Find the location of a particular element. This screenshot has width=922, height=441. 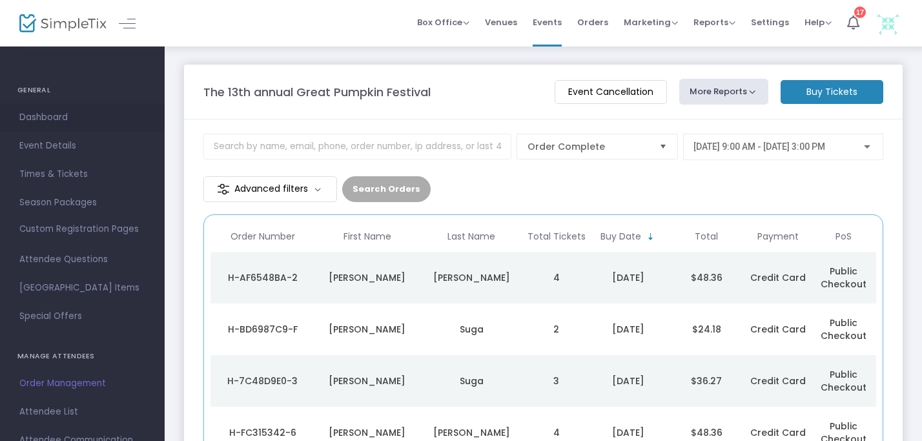

span: Season Packages is located at coordinates (82, 203).